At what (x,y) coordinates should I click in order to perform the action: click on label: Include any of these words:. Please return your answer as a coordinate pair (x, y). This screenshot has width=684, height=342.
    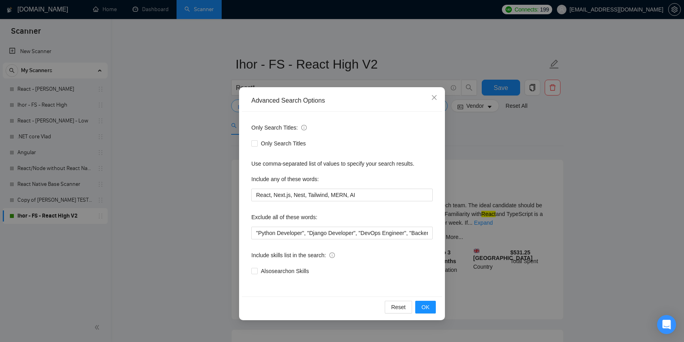
    Looking at the image, I should click on (285, 179).